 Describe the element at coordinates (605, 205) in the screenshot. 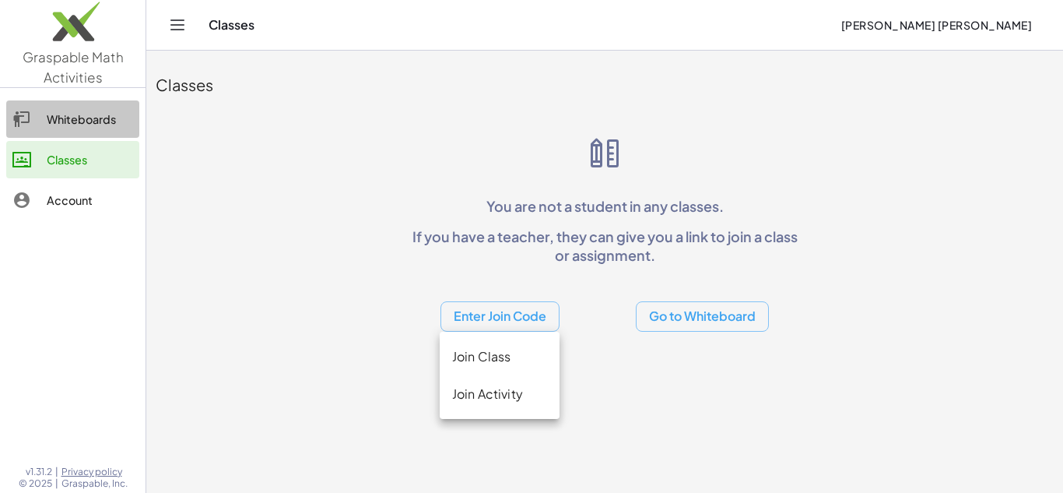

I see `p: You are not a student in any classes.` at that location.